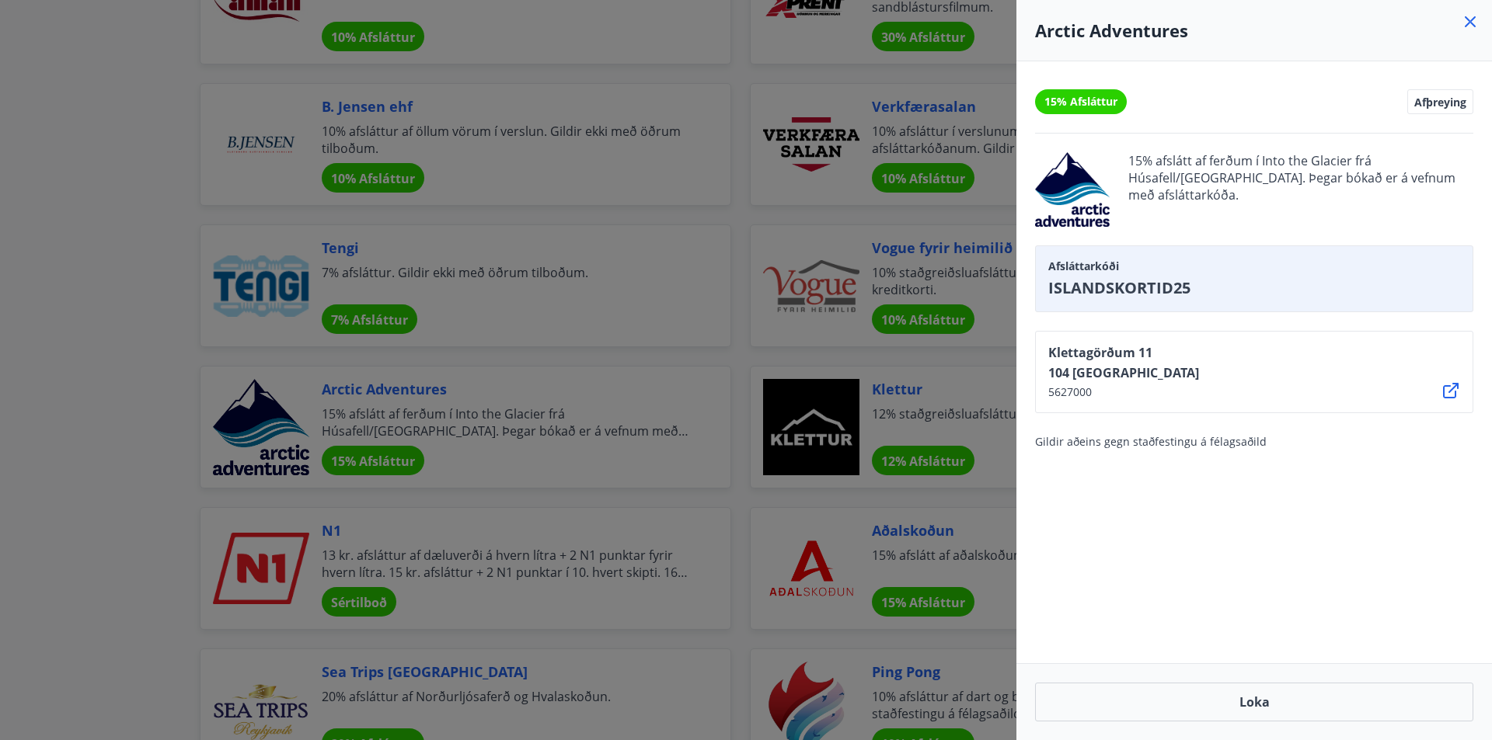  I want to click on span: ISLANDSKORTID25, so click(1254, 288).